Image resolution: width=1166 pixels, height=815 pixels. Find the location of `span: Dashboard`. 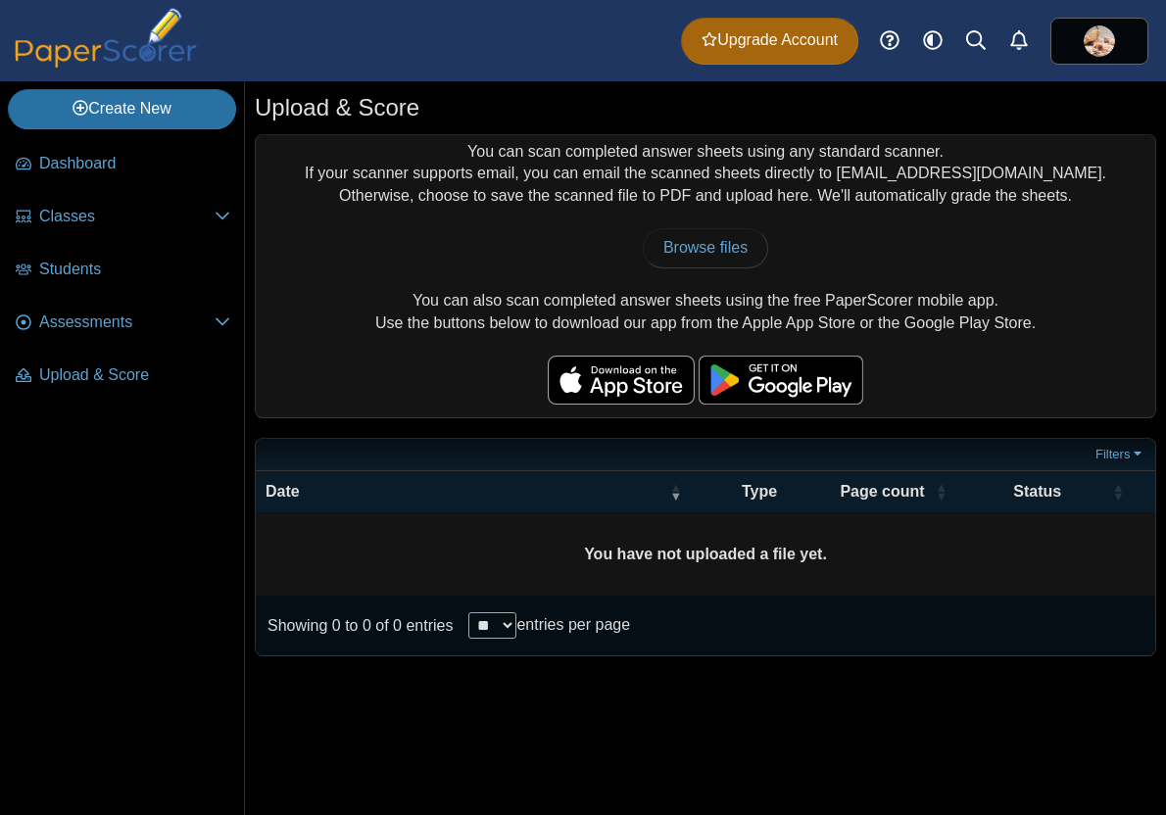

span: Dashboard is located at coordinates (134, 164).